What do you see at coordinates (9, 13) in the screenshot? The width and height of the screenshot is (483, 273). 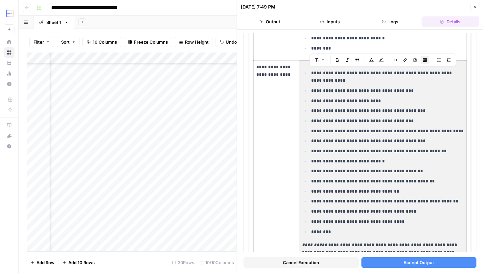 I see `button: Workspace: TripleDart` at bounding box center [9, 13].